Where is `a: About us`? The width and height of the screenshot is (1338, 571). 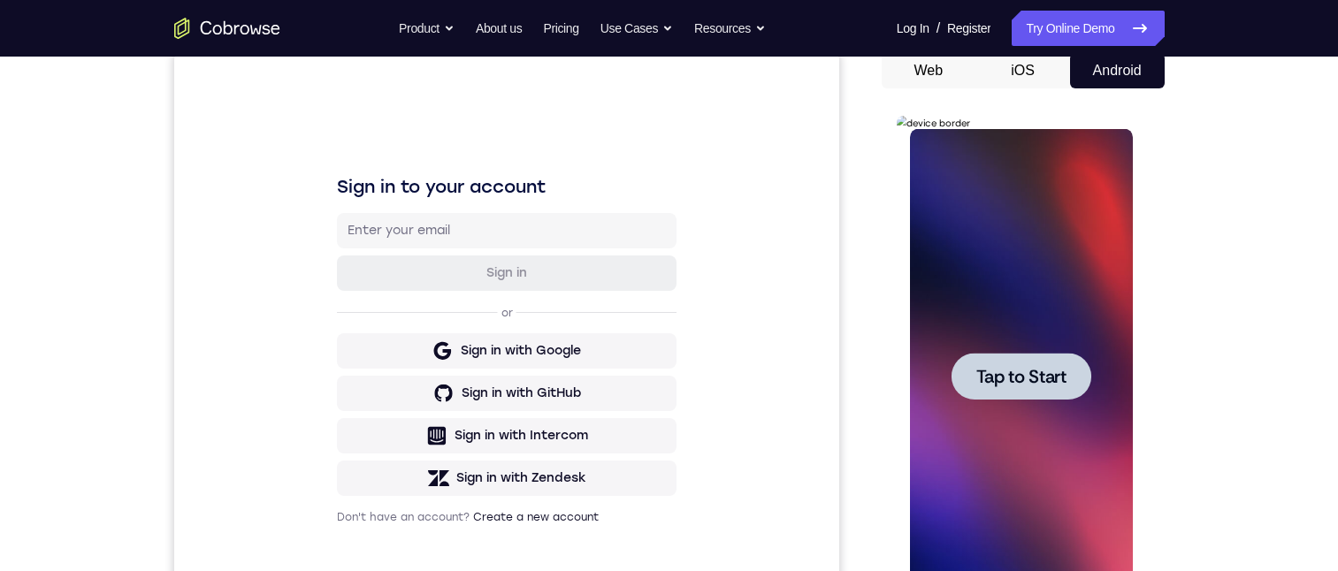
a: About us is located at coordinates (499, 28).